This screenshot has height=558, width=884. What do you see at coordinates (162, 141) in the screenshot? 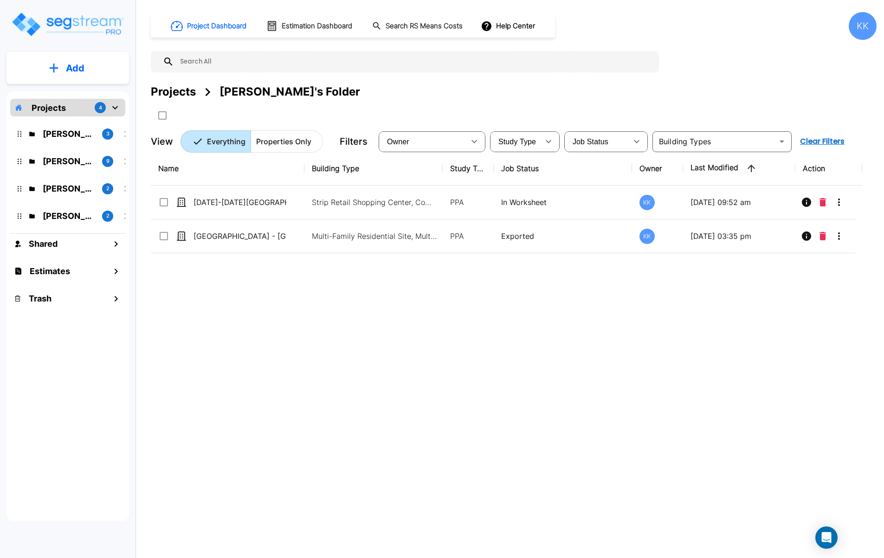
I see `p: View` at bounding box center [162, 141].